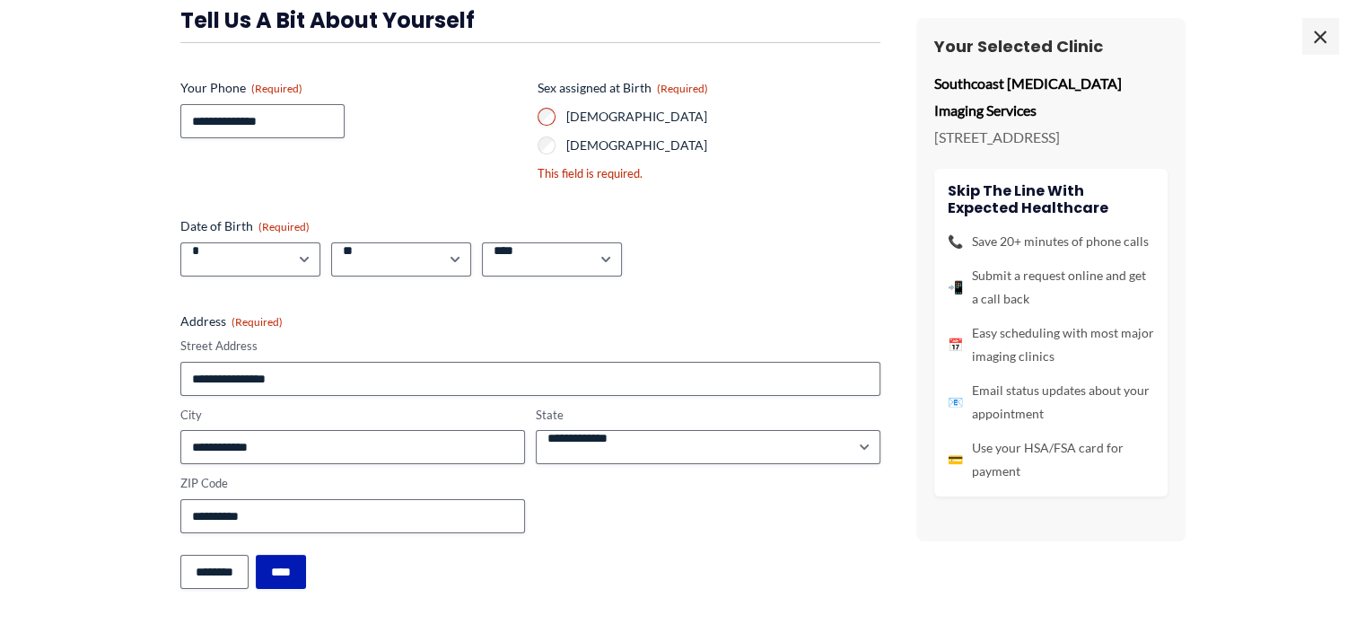 Image resolution: width=1365 pixels, height=624 pixels. I want to click on li: Easy scheduling with most major imaging clinics, so click(1051, 345).